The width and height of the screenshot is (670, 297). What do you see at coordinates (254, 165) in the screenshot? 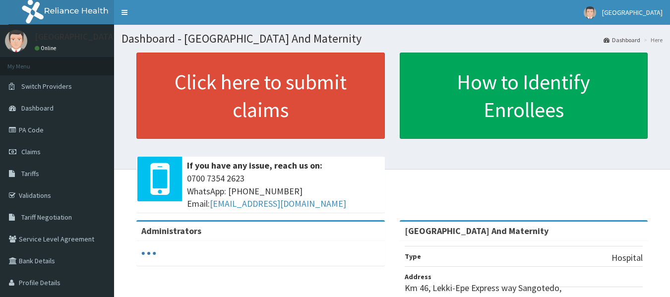
I see `b: If you have any issue, reach us on:` at bounding box center [254, 165].